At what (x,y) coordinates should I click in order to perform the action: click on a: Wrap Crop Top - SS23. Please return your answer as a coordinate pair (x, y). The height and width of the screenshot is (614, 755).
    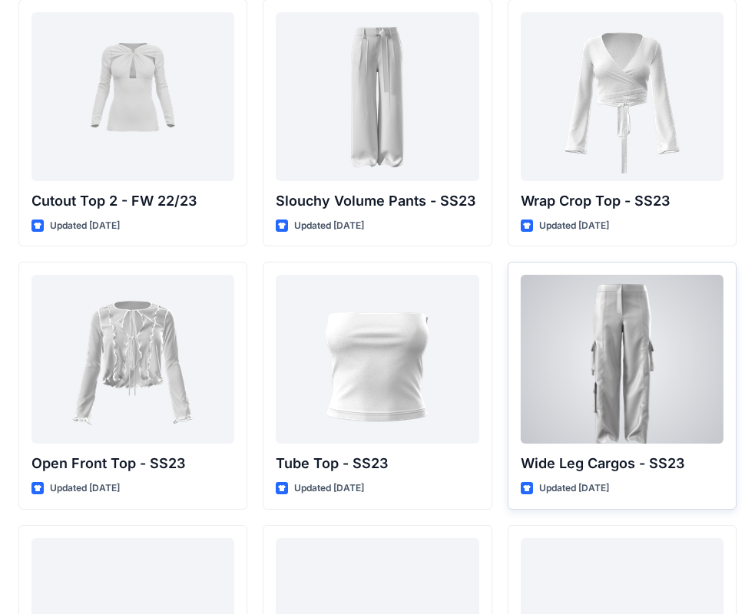
    Looking at the image, I should click on (622, 97).